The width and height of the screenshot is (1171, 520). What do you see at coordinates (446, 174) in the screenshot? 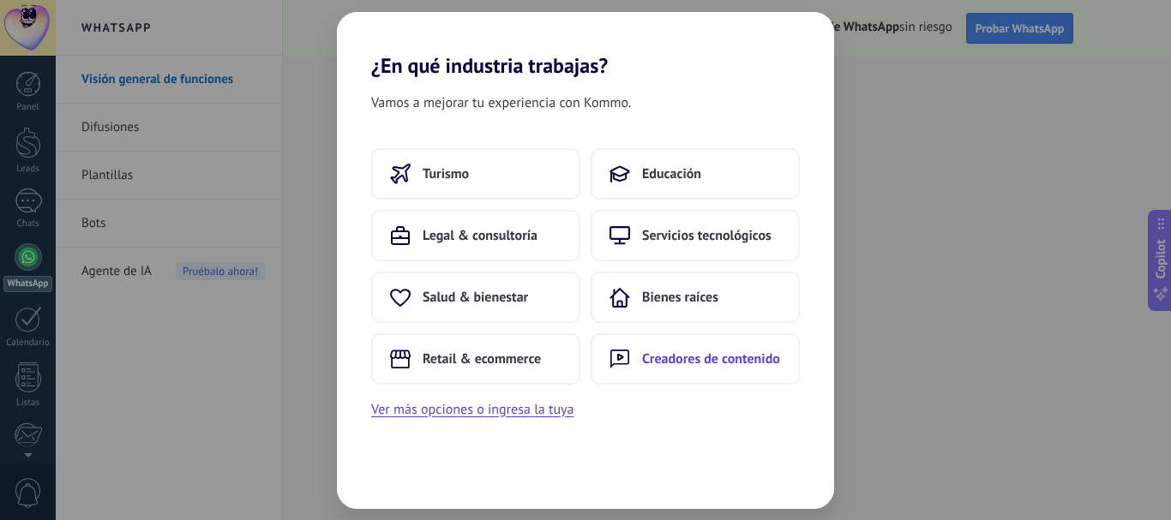
I see `span: Turismo` at bounding box center [446, 174].